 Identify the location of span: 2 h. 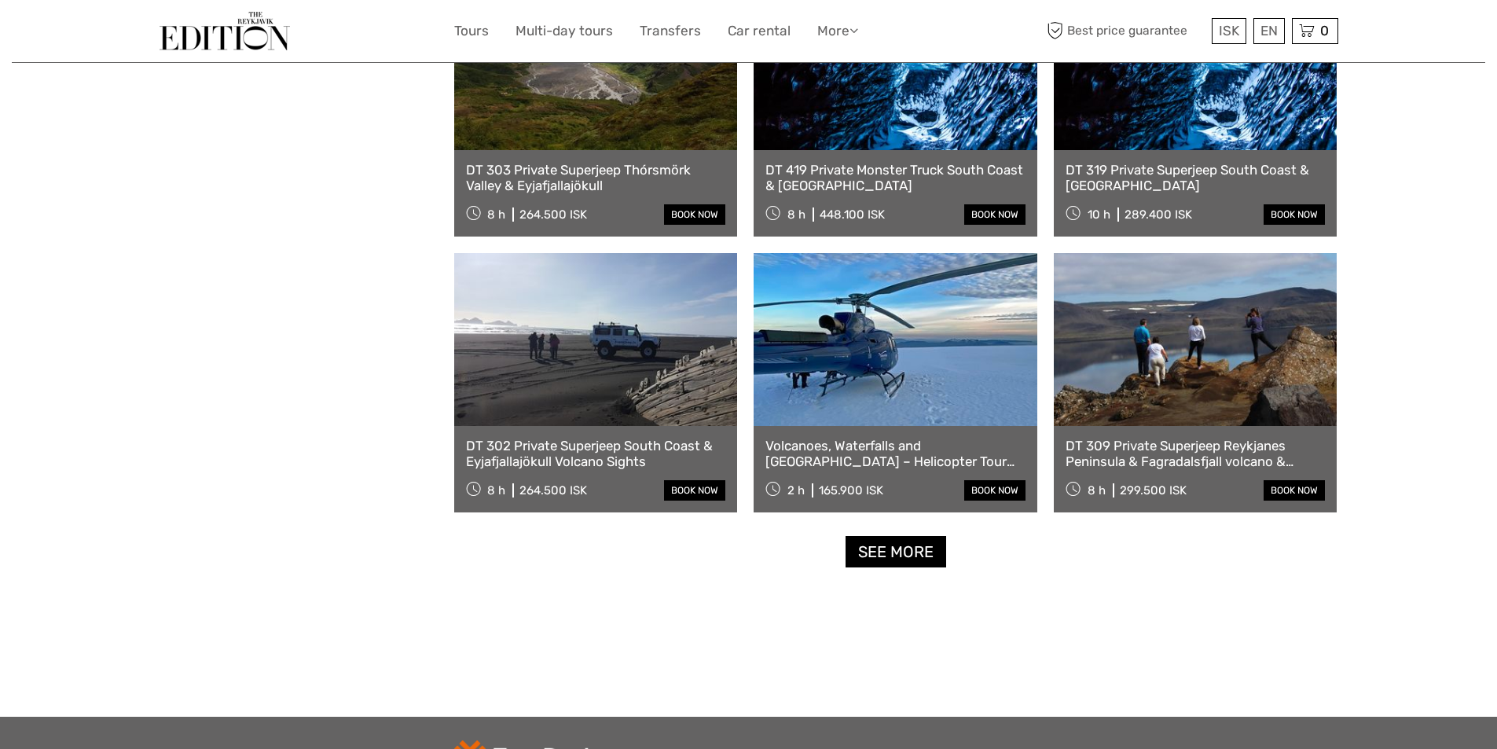
(796, 490).